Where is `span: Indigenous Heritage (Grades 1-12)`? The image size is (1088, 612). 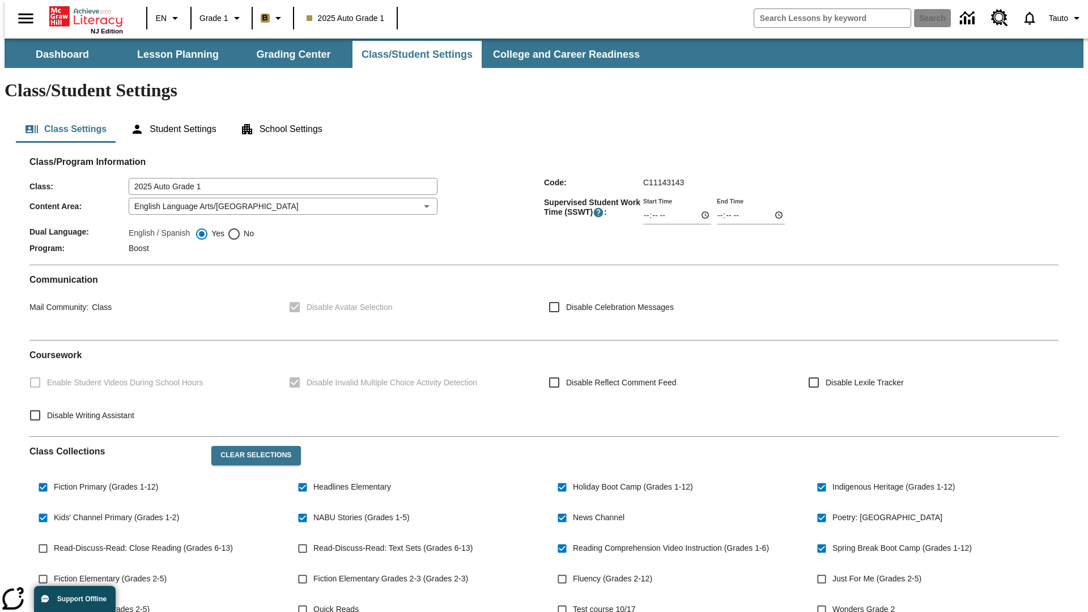
span: Indigenous Heritage (Grades 1-12) is located at coordinates (894, 487).